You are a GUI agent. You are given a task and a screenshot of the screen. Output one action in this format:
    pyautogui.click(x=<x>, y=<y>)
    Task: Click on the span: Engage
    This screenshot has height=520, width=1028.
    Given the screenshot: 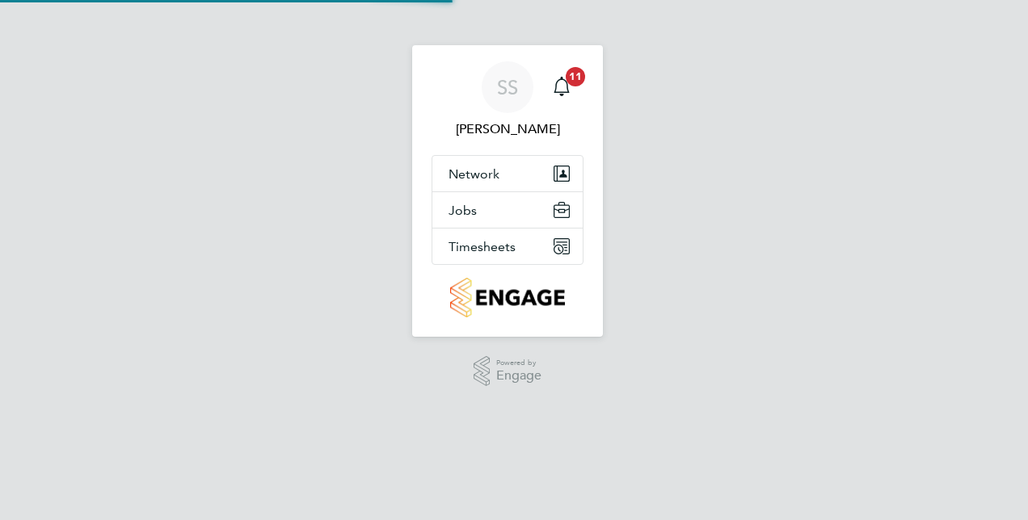 What is the action you would take?
    pyautogui.click(x=519, y=376)
    